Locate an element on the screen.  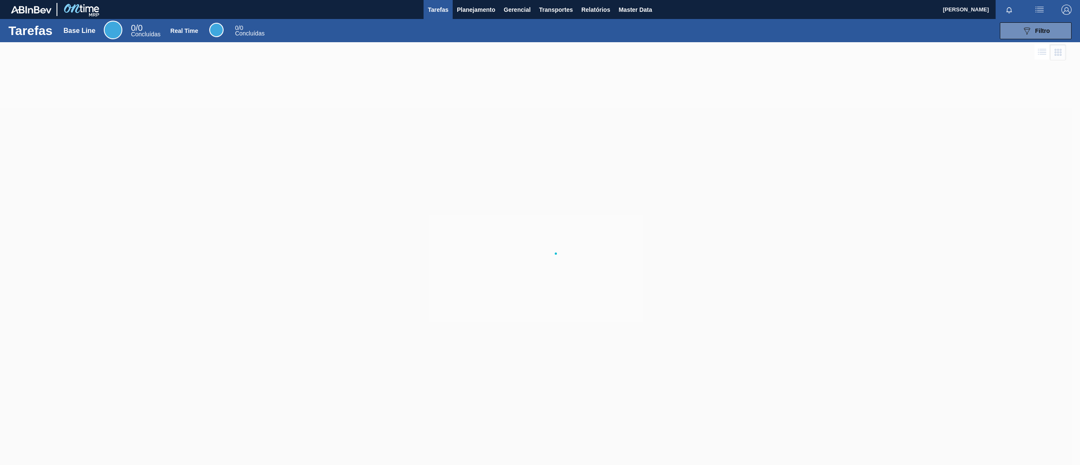
span: Transportes is located at coordinates (556, 10).